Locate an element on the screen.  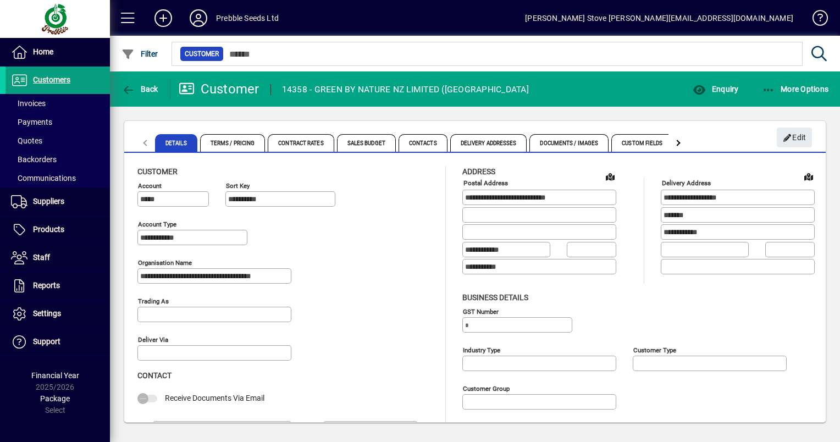
mat-label: Account Type is located at coordinates (157, 224).